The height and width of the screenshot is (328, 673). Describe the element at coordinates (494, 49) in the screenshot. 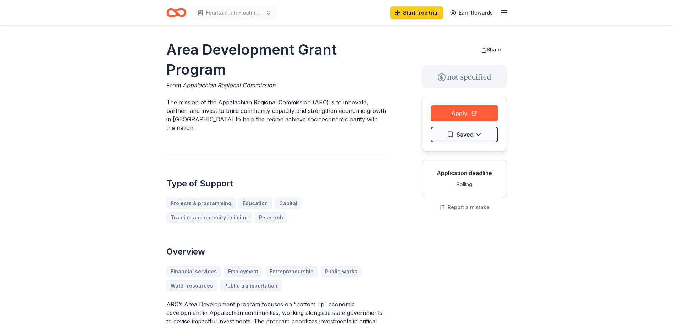

I see `span: Share` at that location.